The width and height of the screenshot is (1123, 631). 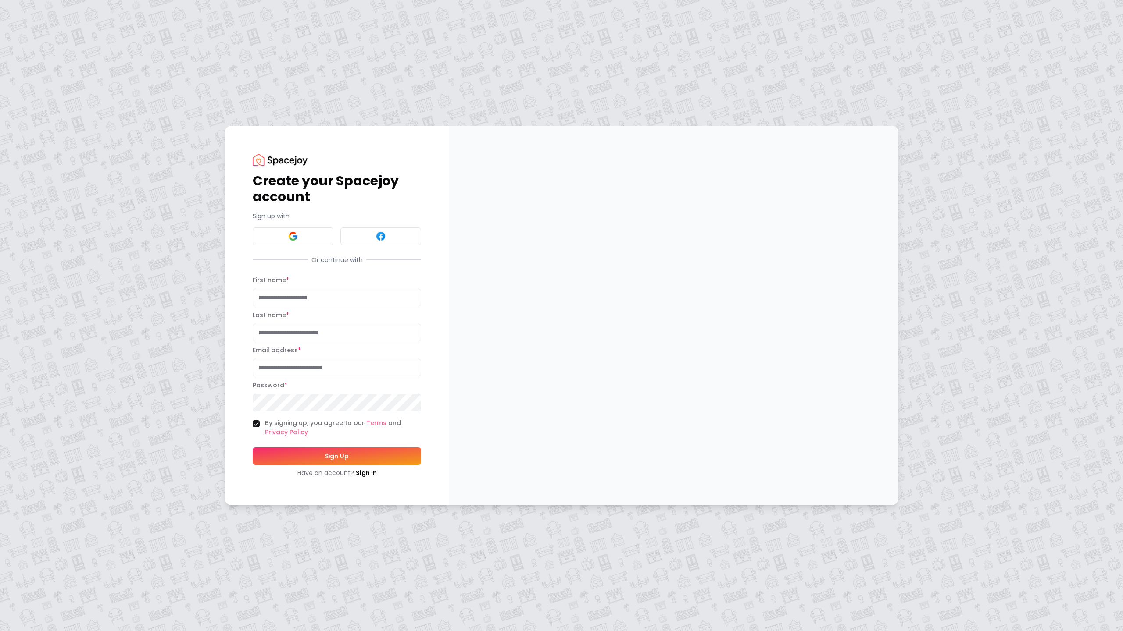 What do you see at coordinates (343, 428) in the screenshot?
I see `label: By signing up, you agree to our and` at bounding box center [343, 428].